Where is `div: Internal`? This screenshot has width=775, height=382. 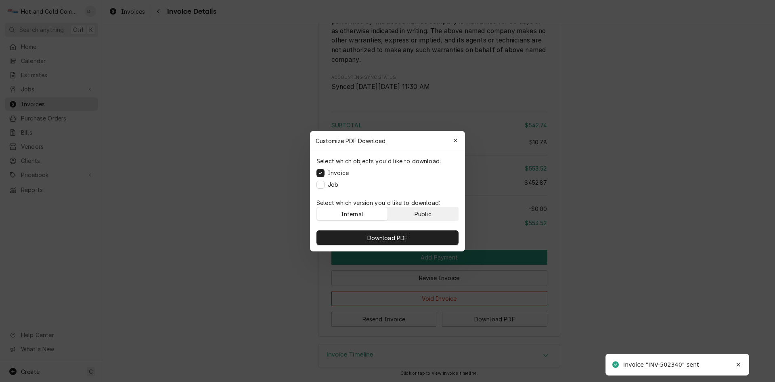 div: Internal is located at coordinates (352, 213).